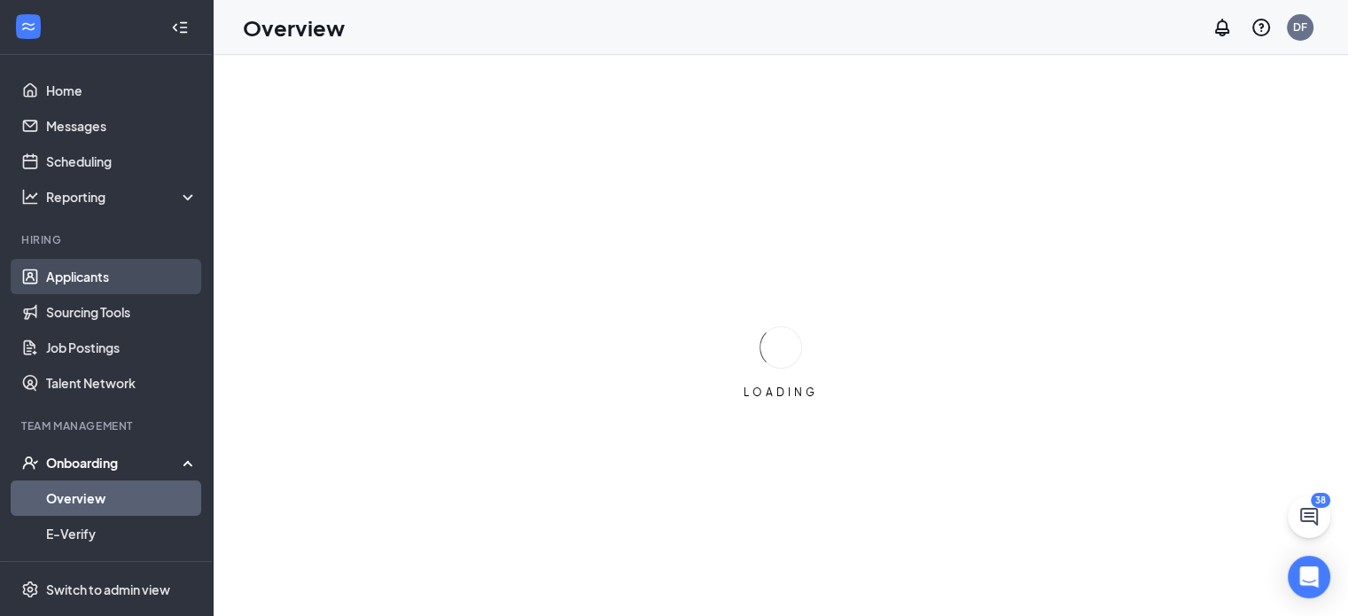 Image resolution: width=1348 pixels, height=616 pixels. What do you see at coordinates (114, 463) in the screenshot?
I see `div: Onboarding` at bounding box center [114, 463].